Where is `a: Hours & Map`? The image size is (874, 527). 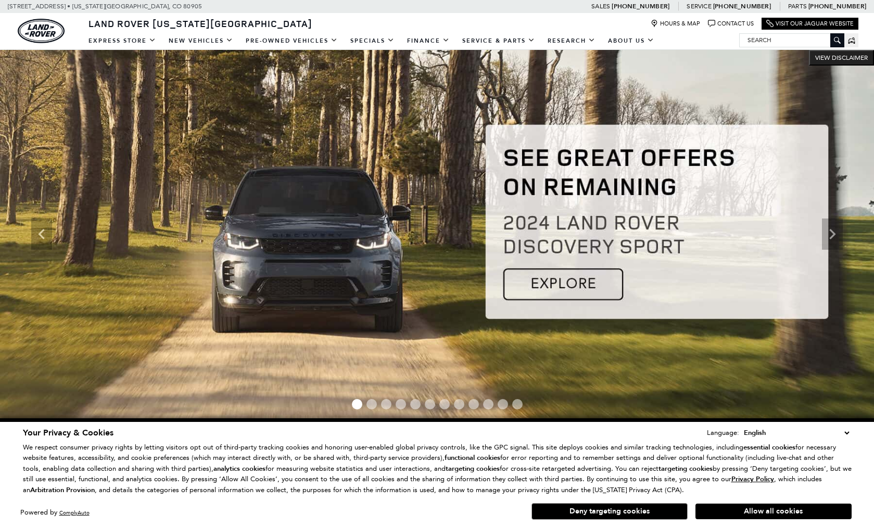 a: Hours & Map is located at coordinates (675, 23).